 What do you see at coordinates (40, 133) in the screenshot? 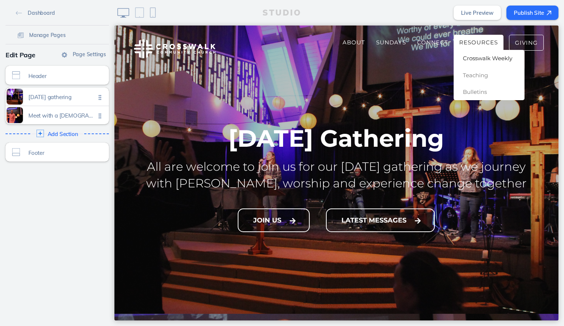
I see `img: icon-section-type-add@2x.png` at bounding box center [40, 133].